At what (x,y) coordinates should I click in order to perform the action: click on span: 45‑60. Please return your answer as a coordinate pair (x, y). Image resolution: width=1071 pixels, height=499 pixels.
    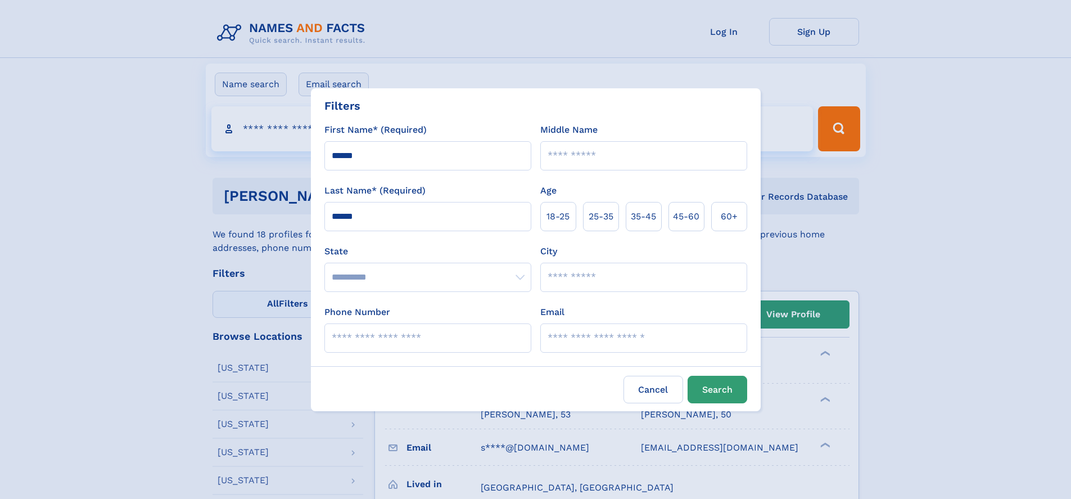
    Looking at the image, I should click on (686, 217).